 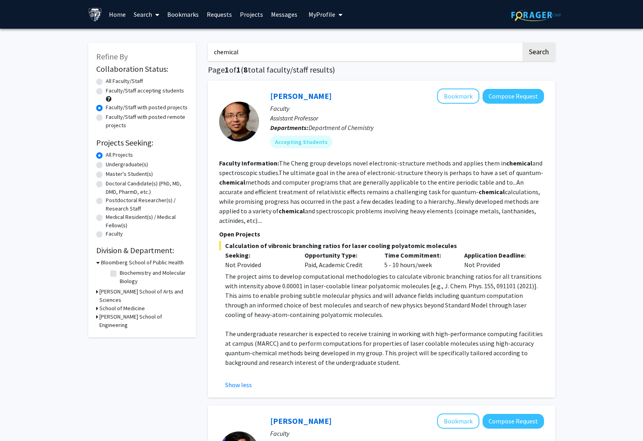 What do you see at coordinates (513, 96) in the screenshot?
I see `button: Compose Request to Lan Cheng` at bounding box center [513, 96].